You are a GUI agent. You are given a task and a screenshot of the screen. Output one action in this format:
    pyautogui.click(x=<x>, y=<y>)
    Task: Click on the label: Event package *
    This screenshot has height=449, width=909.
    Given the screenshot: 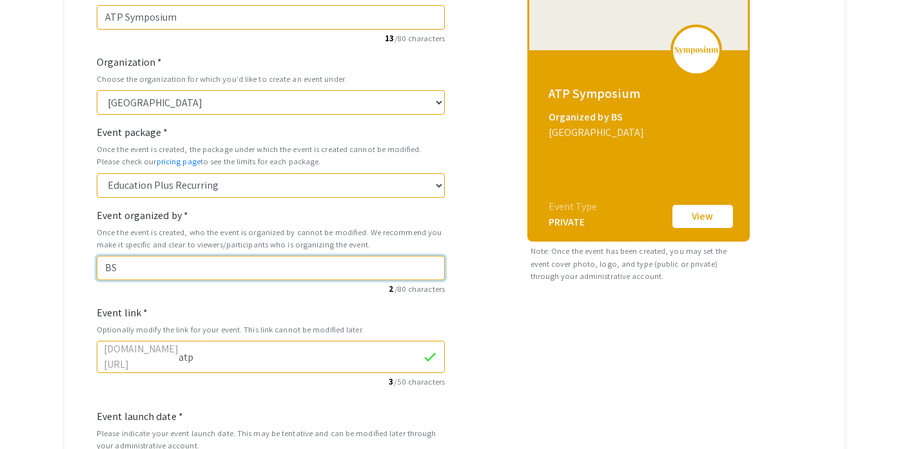 What is the action you would take?
    pyautogui.click(x=132, y=133)
    